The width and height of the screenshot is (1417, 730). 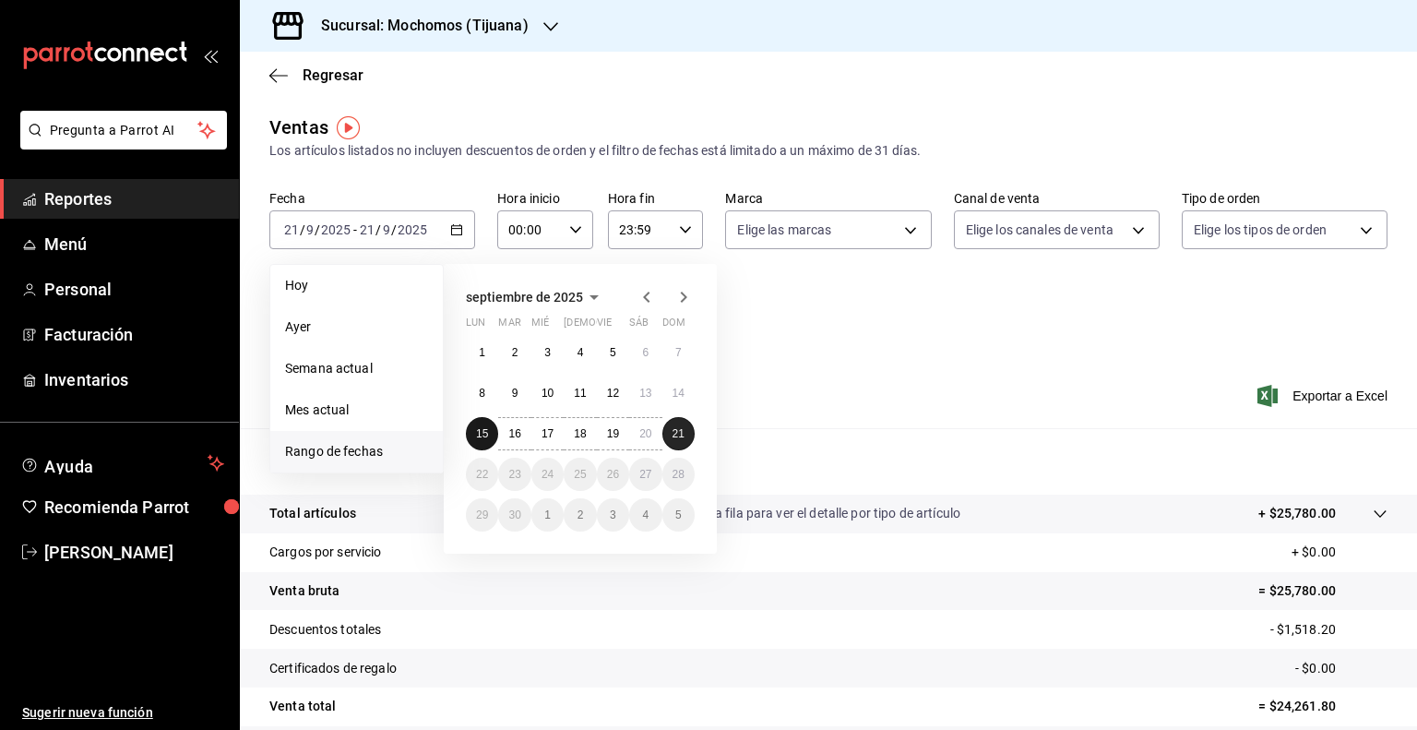 I want to click on p: Venta bruta, so click(x=305, y=591).